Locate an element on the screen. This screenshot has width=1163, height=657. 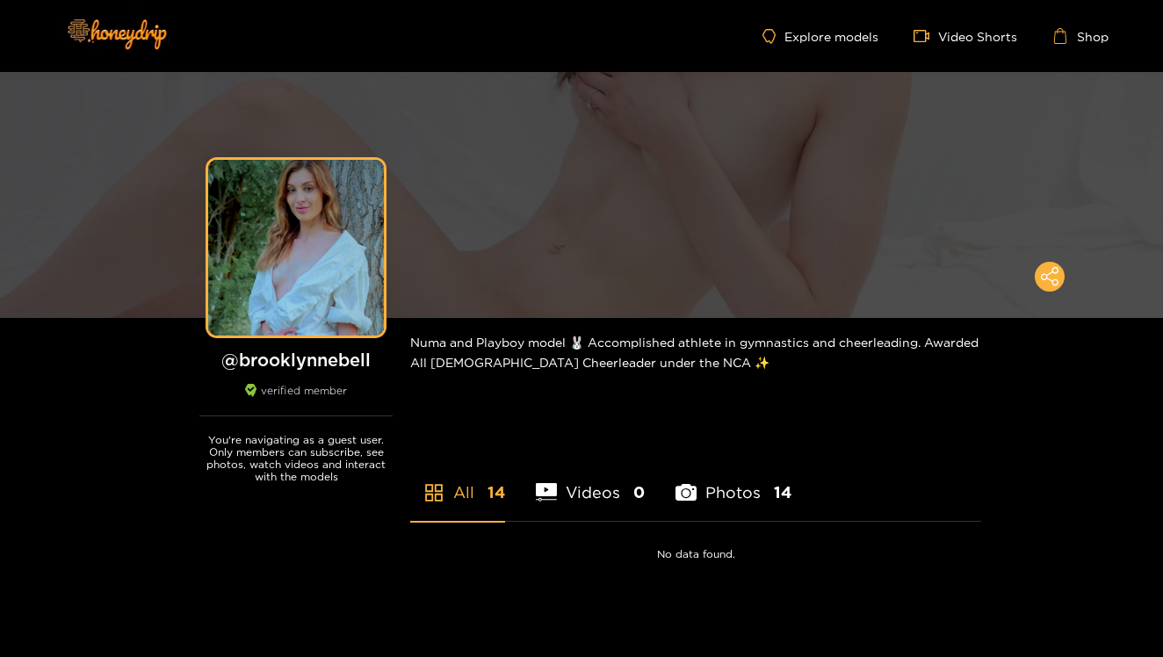
div: Numa and Playboy model 🐰 Accomplished athlete in gymnastics and cheerleading. Awarded All [DEMOGR... is located at coordinates (696, 352).